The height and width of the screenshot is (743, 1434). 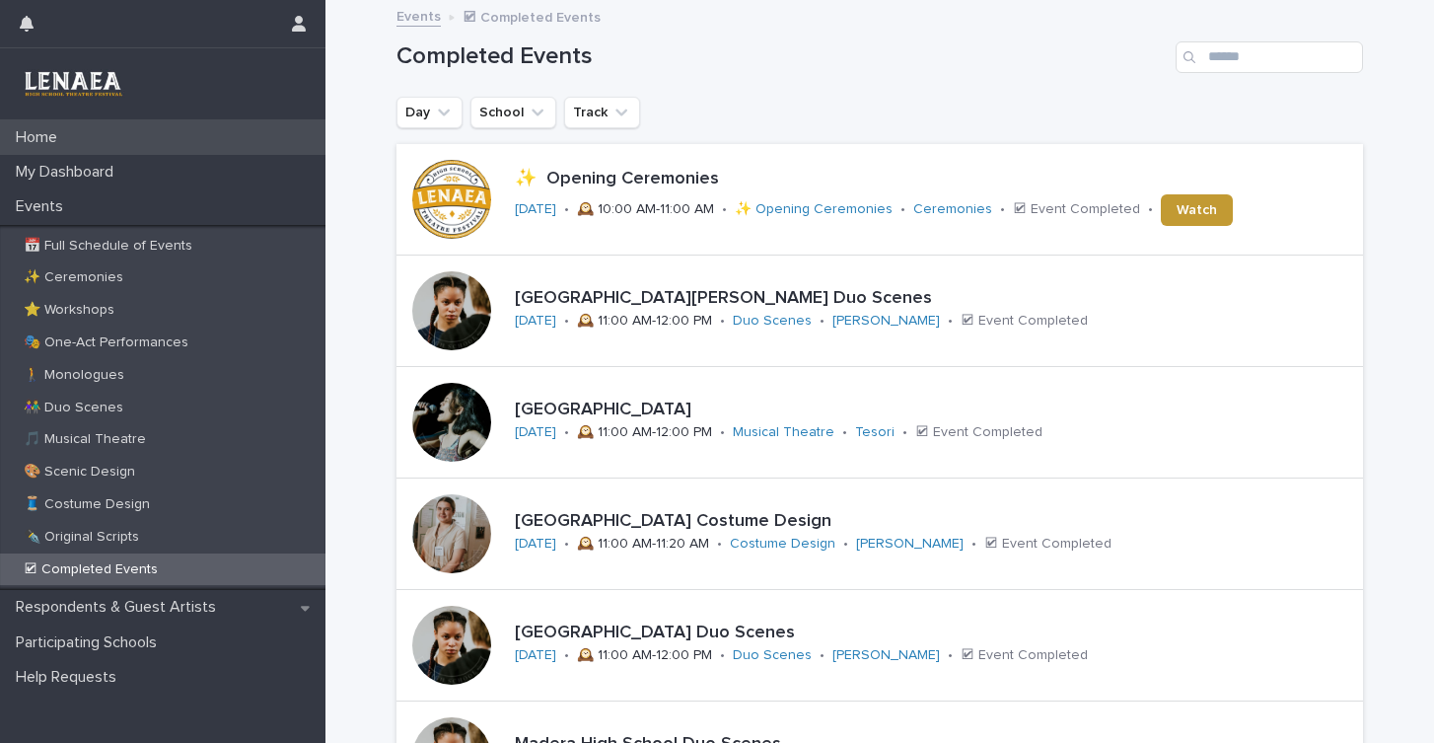 I want to click on a: Musical Theatre, so click(x=783, y=432).